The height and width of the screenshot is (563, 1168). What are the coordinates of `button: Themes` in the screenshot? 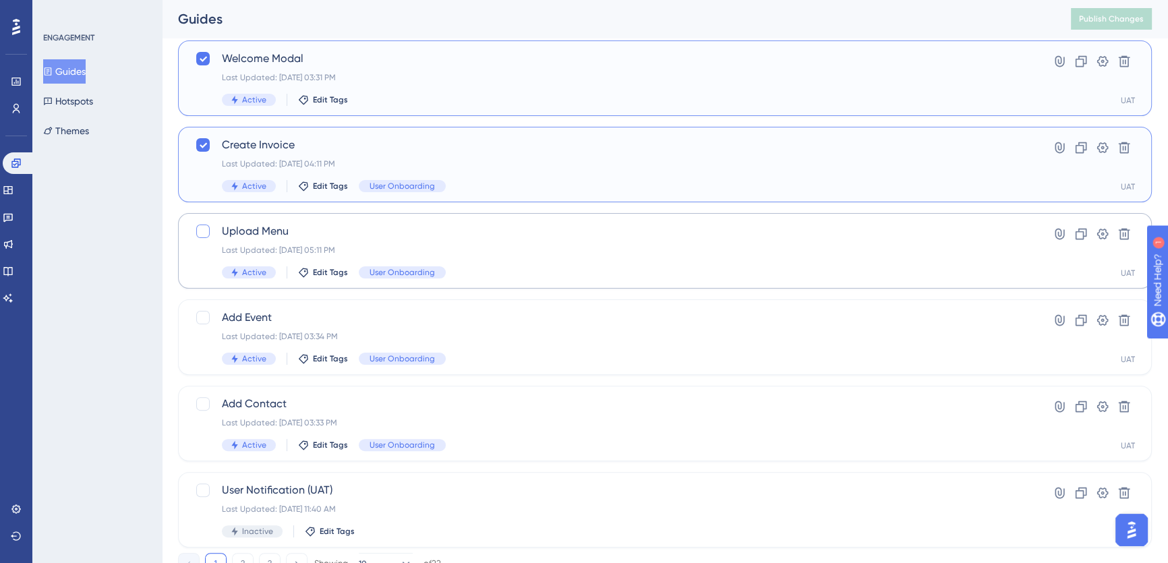 It's located at (66, 131).